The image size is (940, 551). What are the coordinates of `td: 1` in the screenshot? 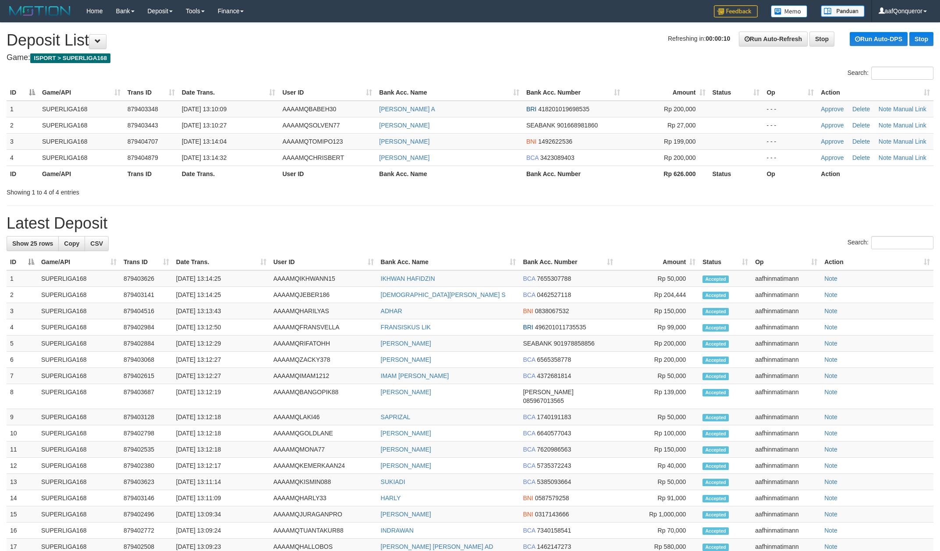 It's located at (22, 279).